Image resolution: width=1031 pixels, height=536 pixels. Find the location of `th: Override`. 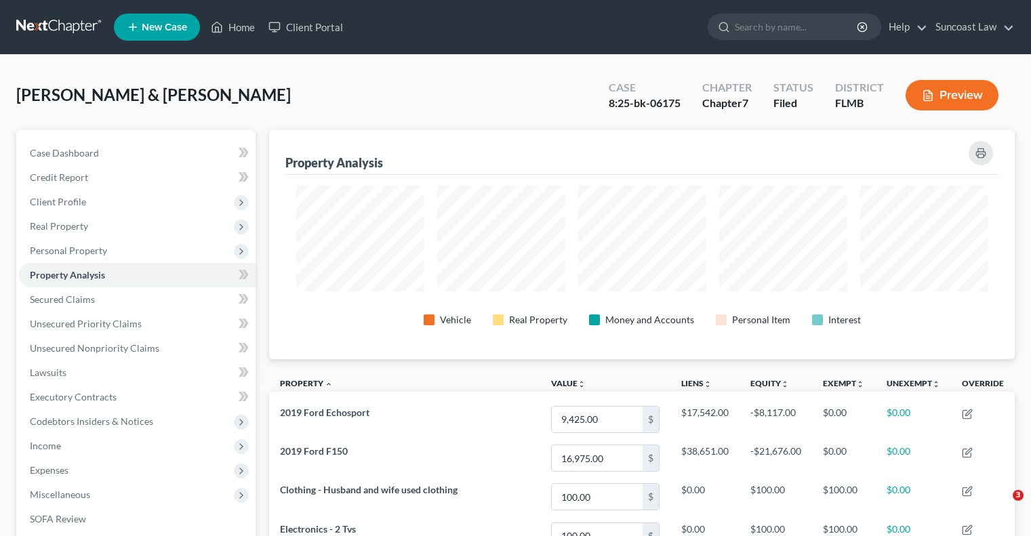

th: Override is located at coordinates (983, 385).